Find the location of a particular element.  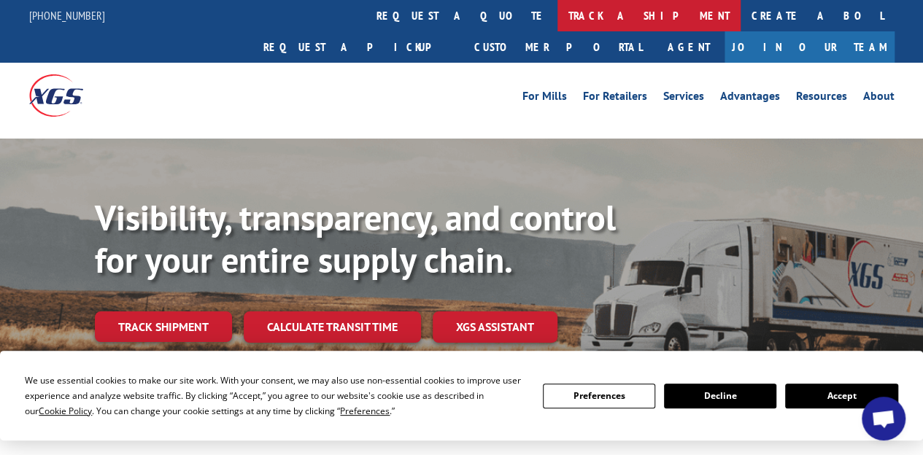

button: Accept is located at coordinates (841, 396).